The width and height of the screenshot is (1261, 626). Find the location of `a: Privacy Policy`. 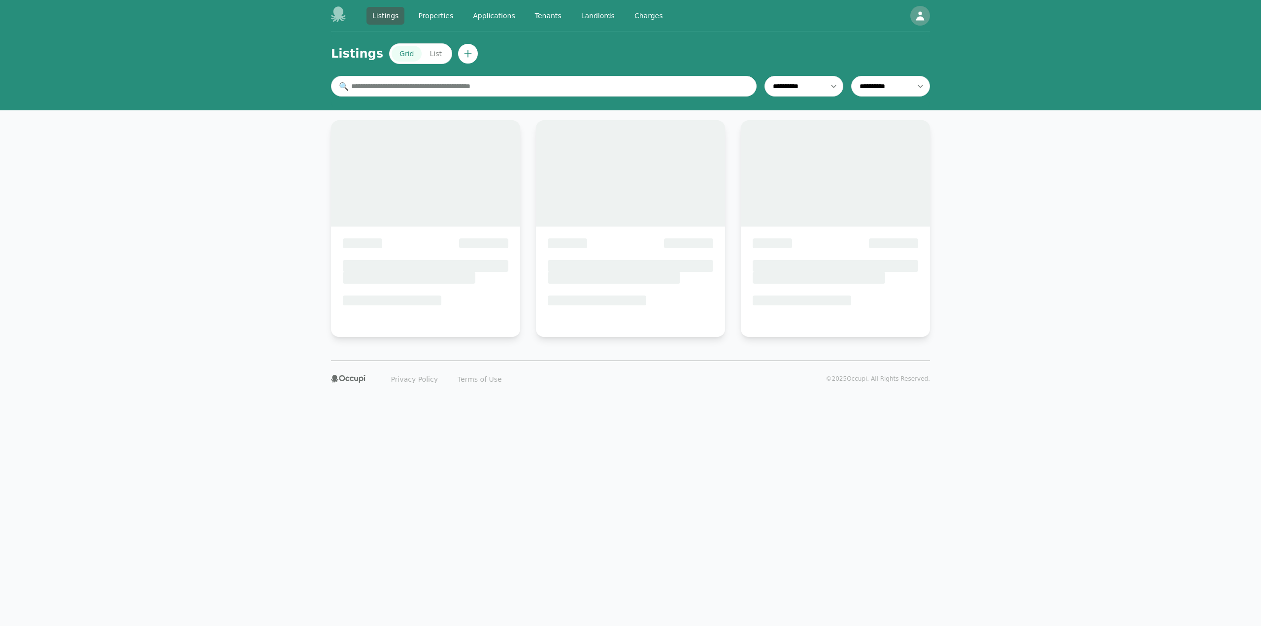

a: Privacy Policy is located at coordinates (414, 379).